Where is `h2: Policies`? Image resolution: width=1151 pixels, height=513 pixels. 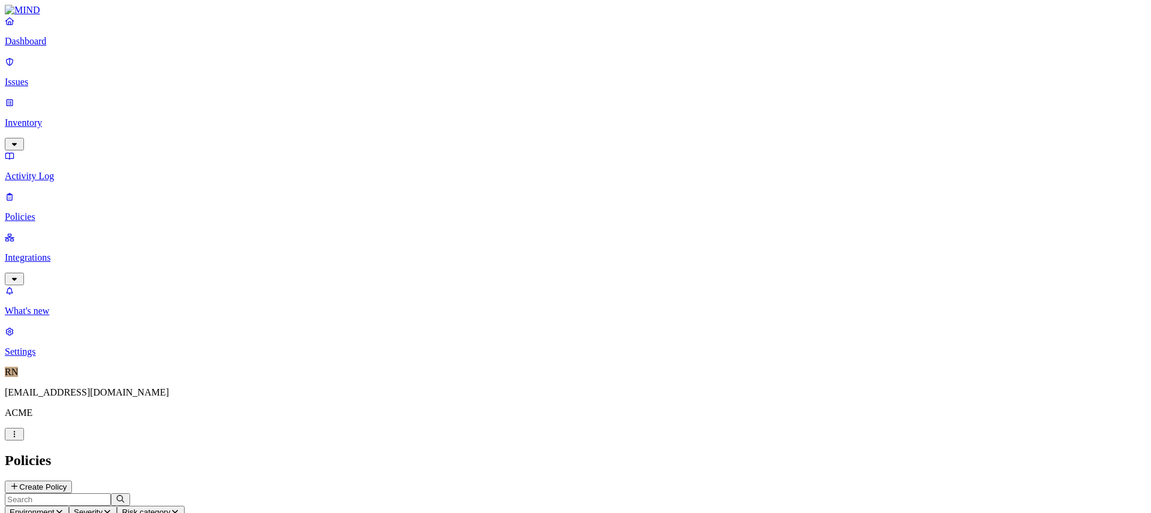 h2: Policies is located at coordinates (575, 460).